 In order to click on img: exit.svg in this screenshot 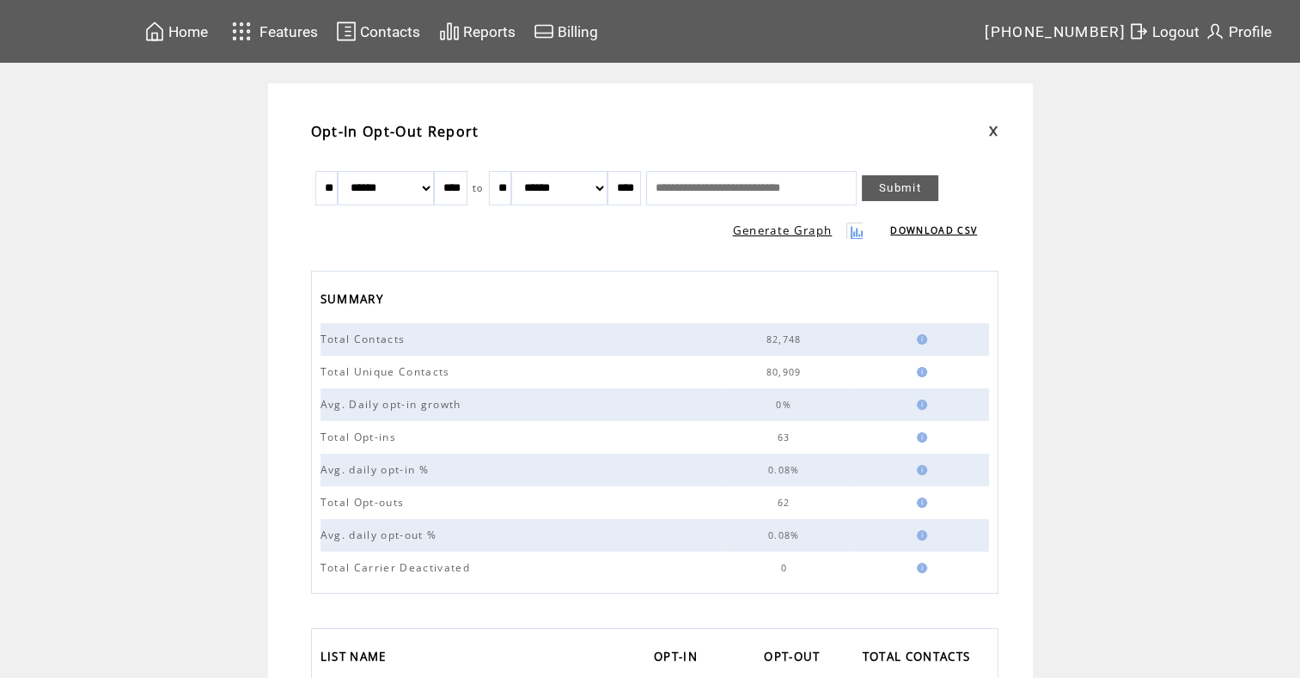, I will do `click(1139, 31)`.